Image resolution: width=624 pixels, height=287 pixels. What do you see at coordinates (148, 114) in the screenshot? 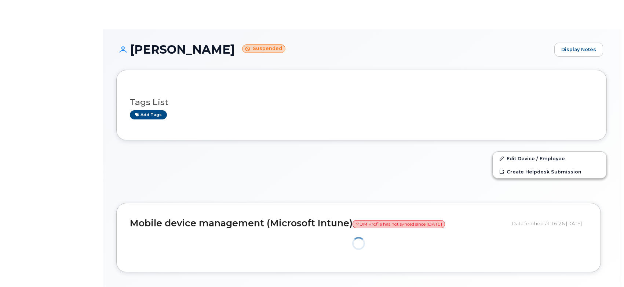
I see `a: Add tags` at bounding box center [148, 114].